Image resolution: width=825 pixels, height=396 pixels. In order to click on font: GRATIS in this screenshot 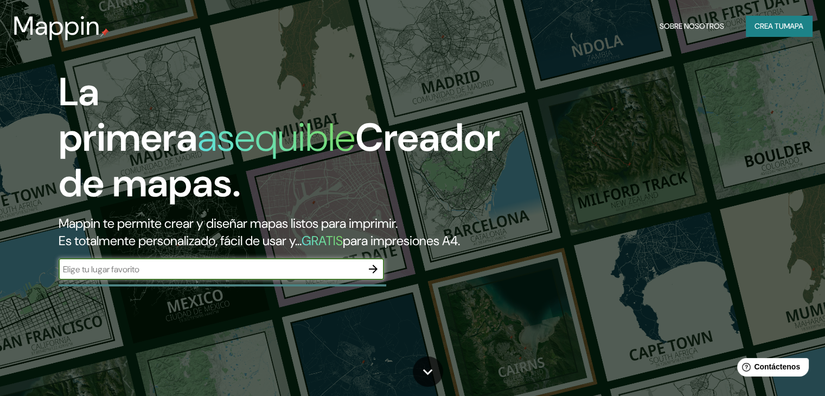, I will do `click(322, 240)`.